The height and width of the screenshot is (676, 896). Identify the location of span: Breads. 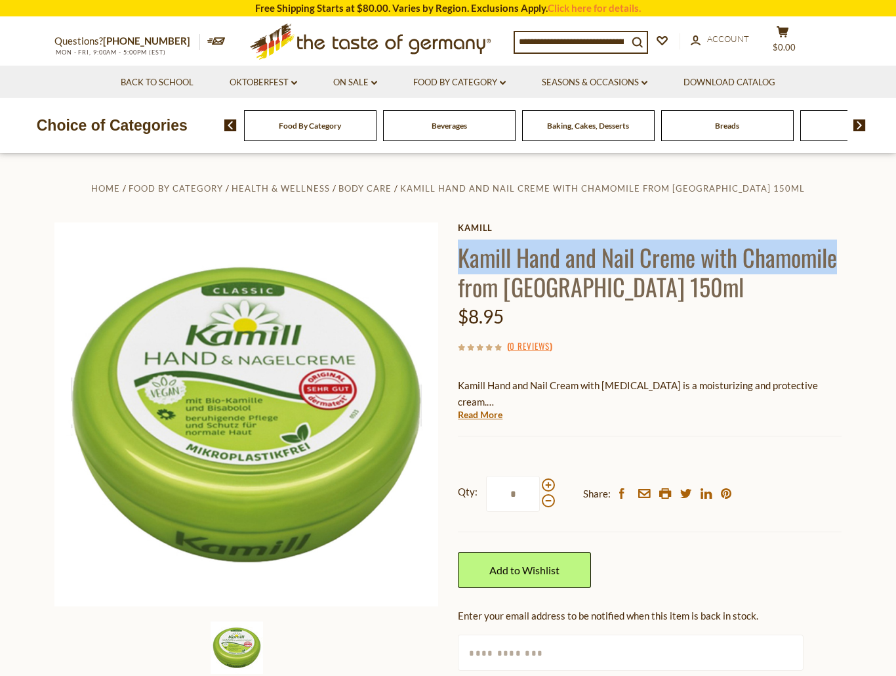
(727, 125).